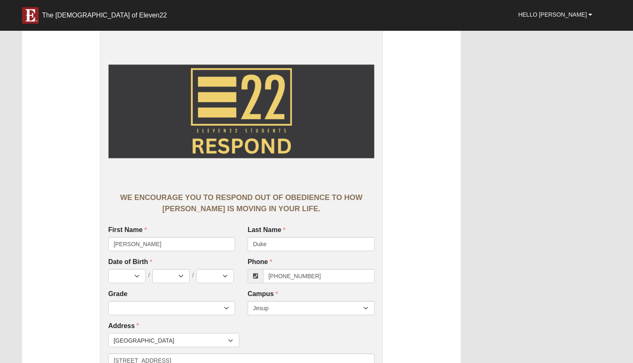 Image resolution: width=633 pixels, height=363 pixels. What do you see at coordinates (127, 230) in the screenshot?
I see `label: First Name` at bounding box center [127, 230].